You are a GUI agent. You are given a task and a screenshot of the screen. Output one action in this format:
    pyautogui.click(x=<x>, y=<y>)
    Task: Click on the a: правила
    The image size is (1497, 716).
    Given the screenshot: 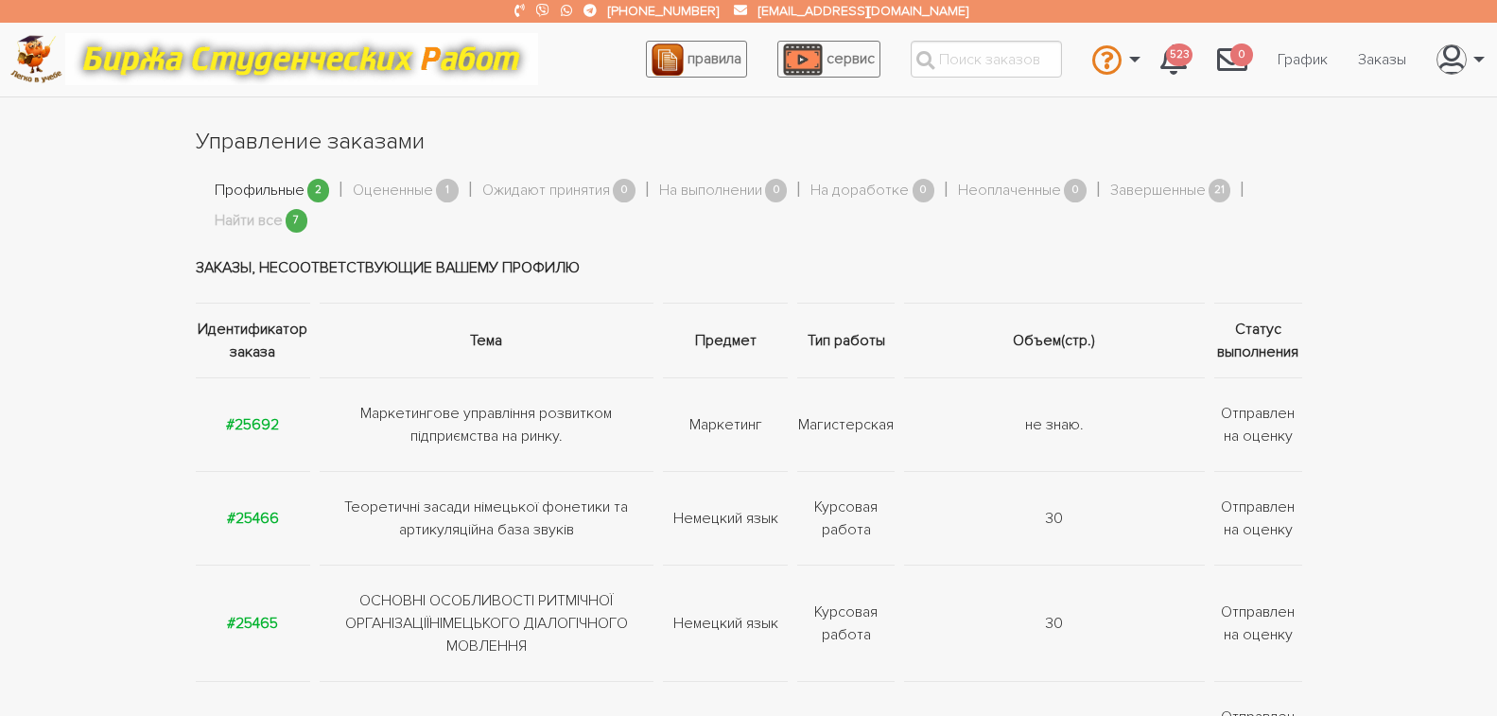 What is the action you would take?
    pyautogui.click(x=696, y=59)
    